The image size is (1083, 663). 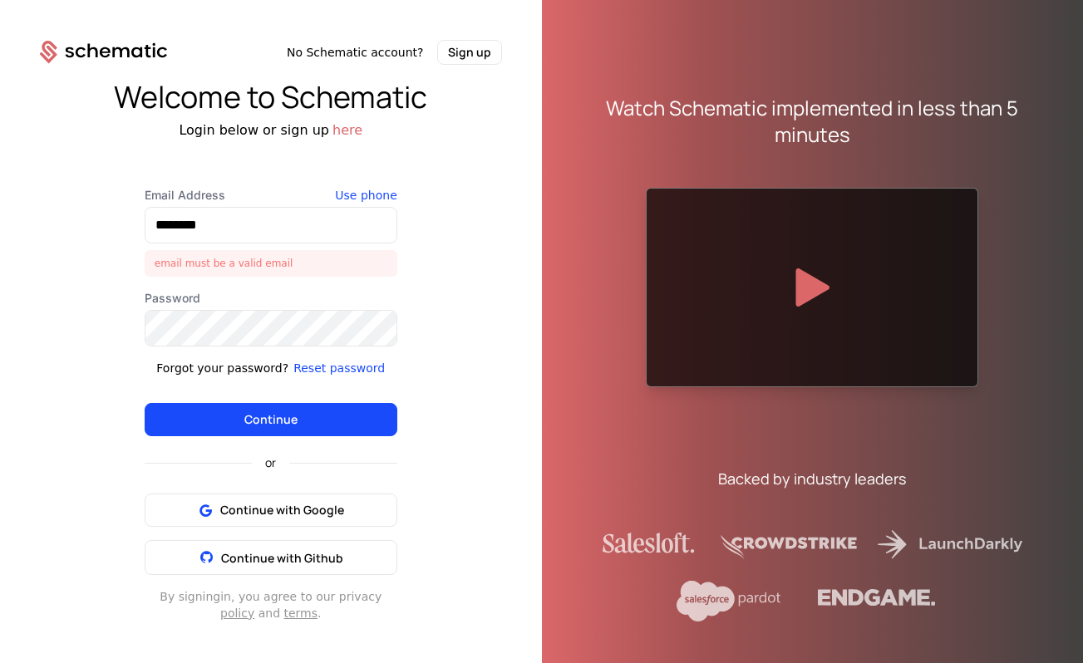 I want to click on span: No Schematic account?, so click(x=355, y=52).